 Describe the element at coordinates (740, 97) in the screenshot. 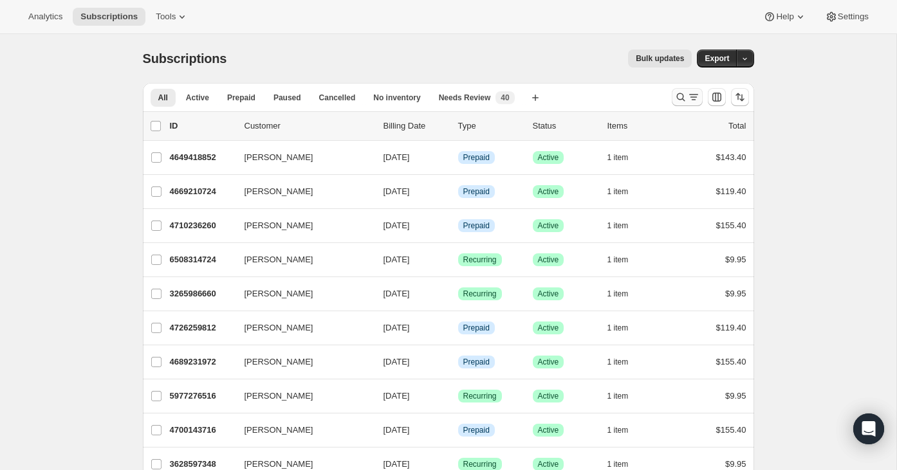

I see `button: Sort the results` at that location.